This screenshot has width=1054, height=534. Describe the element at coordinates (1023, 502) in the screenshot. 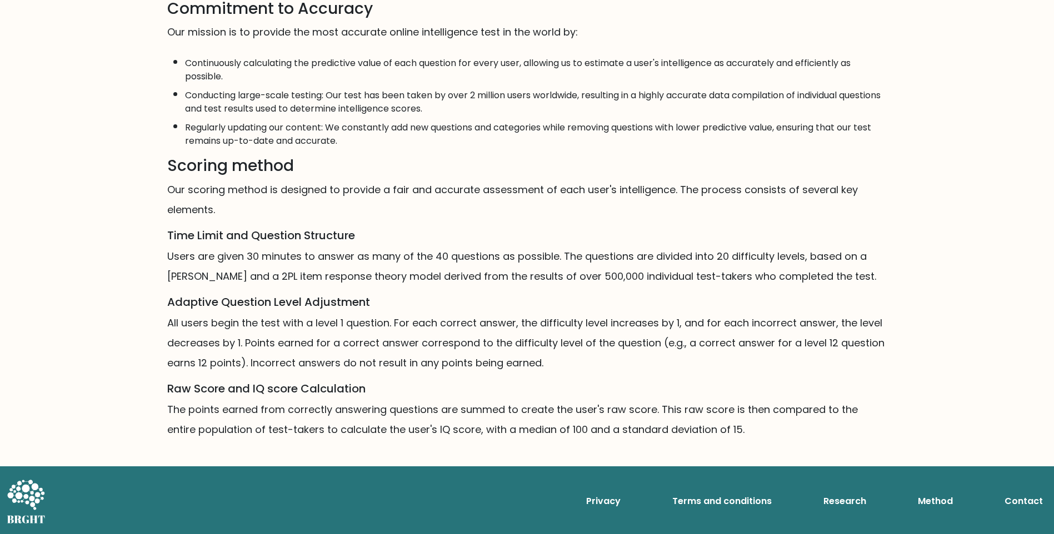

I see `a: Contact` at that location.